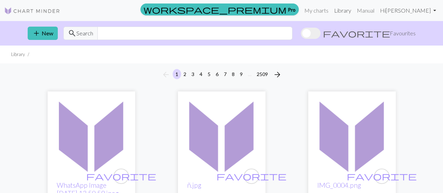 The width and height of the screenshot is (443, 193). Describe the element at coordinates (32, 11) in the screenshot. I see `img: Logo` at that location.